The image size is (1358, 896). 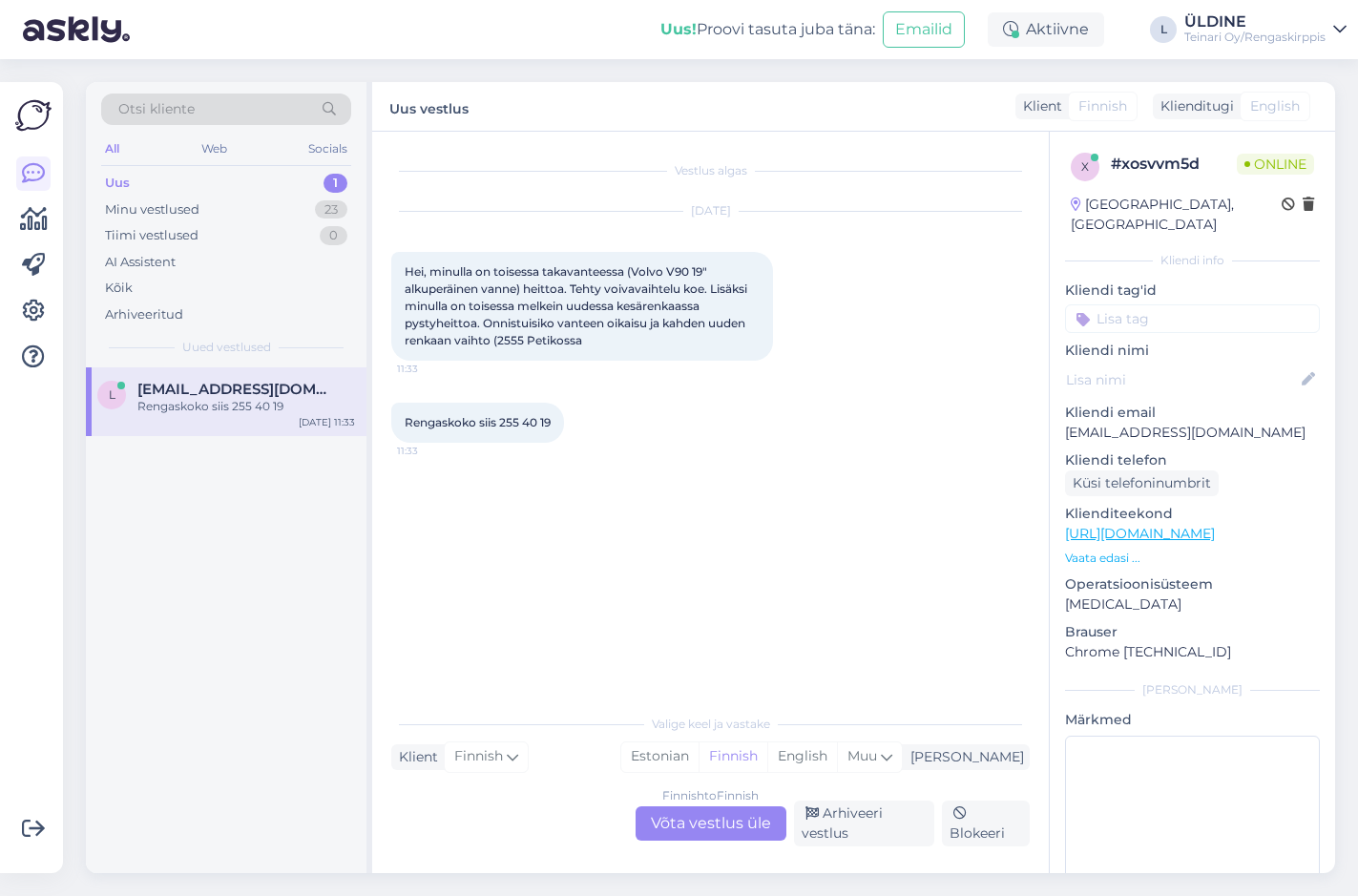 I want to click on button: Emailid, so click(x=923, y=30).